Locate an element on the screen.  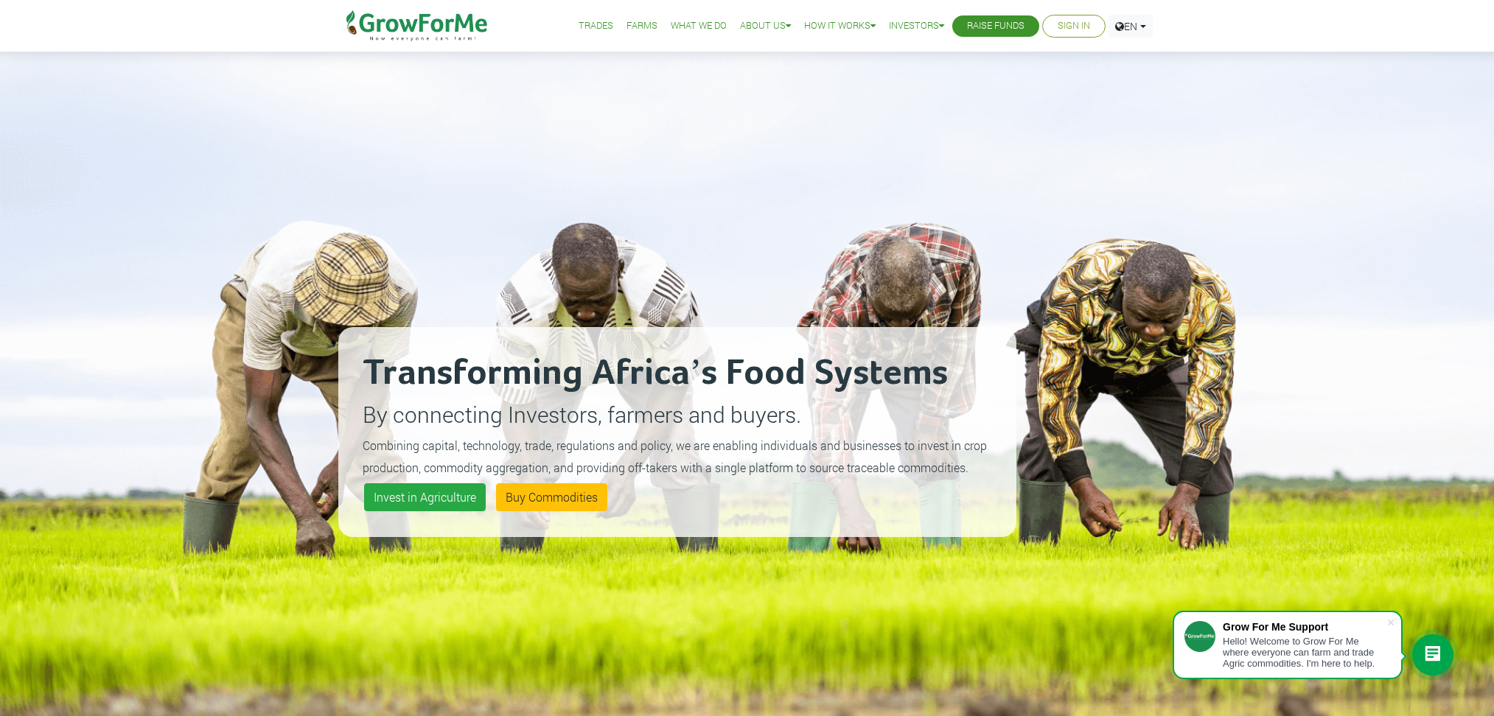
a: What We Do is located at coordinates (699, 26).